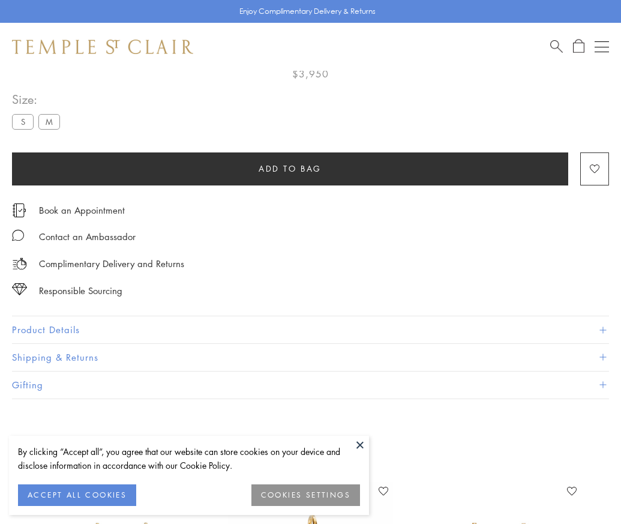 Image resolution: width=621 pixels, height=524 pixels. I want to click on p: Enjoy Complimentary Delivery & Returns, so click(307, 11).